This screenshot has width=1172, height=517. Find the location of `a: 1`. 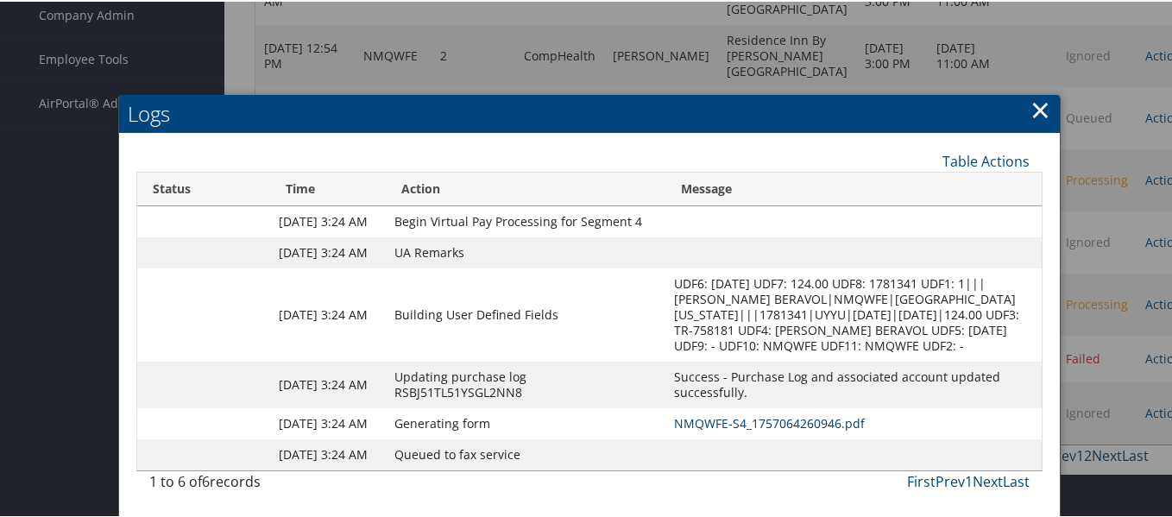

a: 1 is located at coordinates (969, 480).